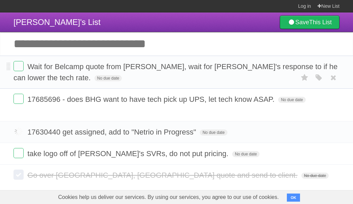 The width and height of the screenshot is (353, 204). What do you see at coordinates (294, 198) in the screenshot?
I see `button: OK` at bounding box center [294, 198].